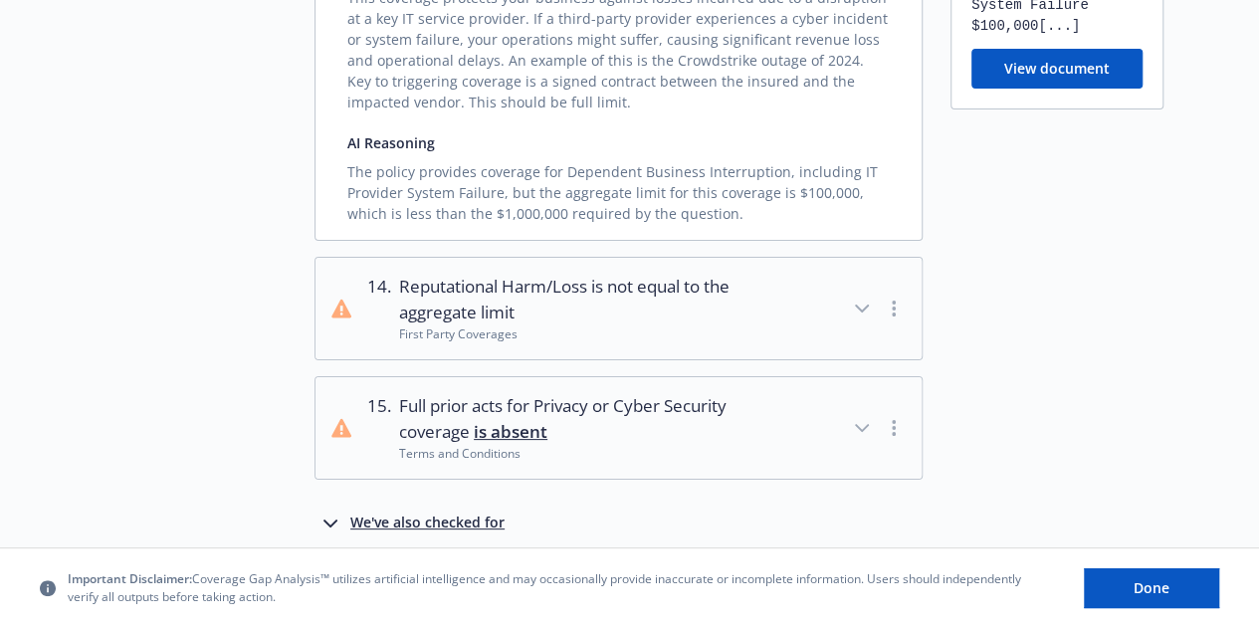 The width and height of the screenshot is (1259, 628). What do you see at coordinates (1057, 69) in the screenshot?
I see `button: View document` at bounding box center [1057, 69].